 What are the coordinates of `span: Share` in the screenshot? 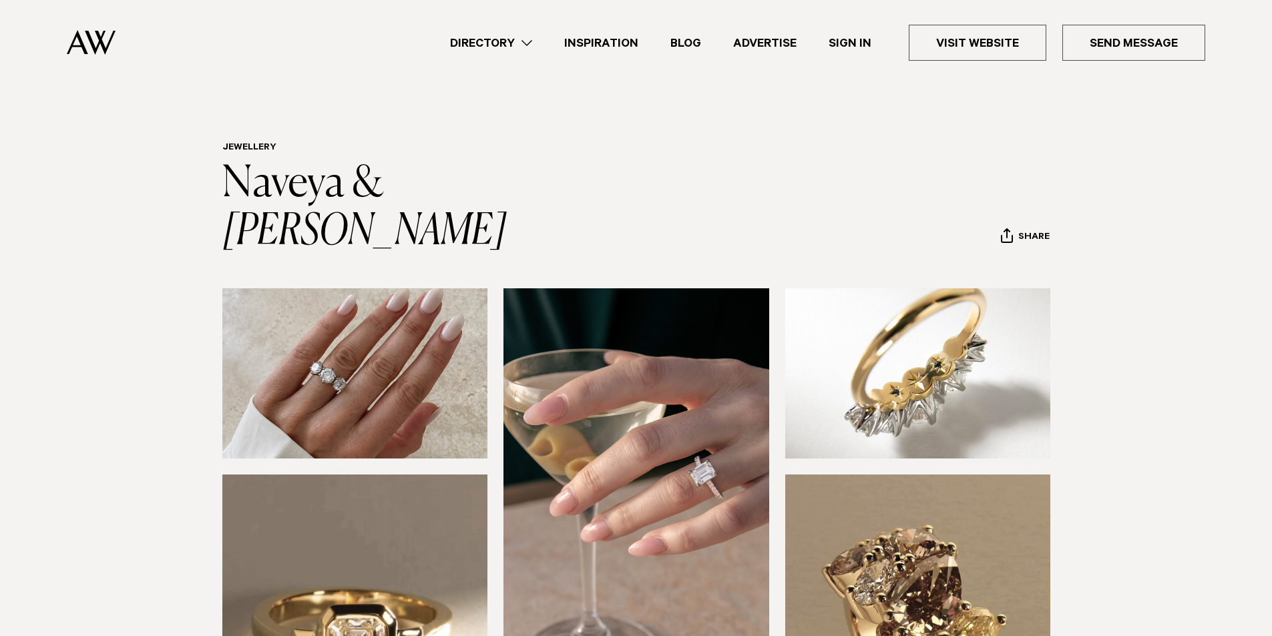 It's located at (1033, 238).